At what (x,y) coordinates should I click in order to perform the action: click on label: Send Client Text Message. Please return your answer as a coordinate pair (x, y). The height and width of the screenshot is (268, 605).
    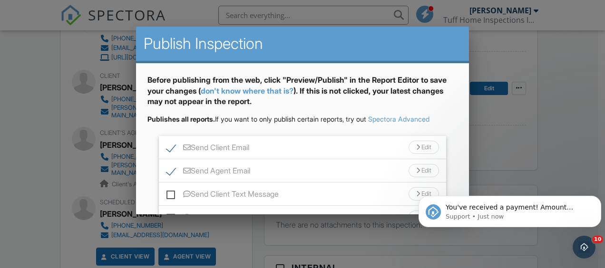
    Looking at the image, I should click on (223, 195).